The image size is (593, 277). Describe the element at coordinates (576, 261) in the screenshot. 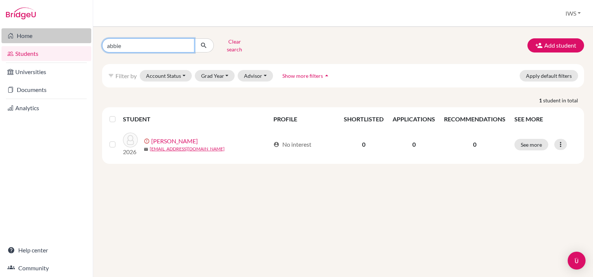

I see `div: Open Intercom Messenger` at that location.